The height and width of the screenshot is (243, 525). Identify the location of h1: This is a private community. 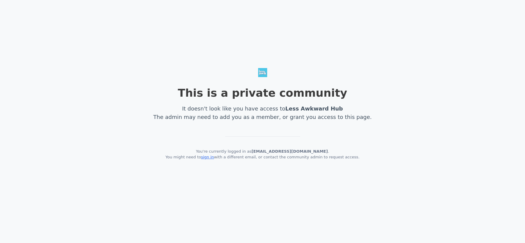
(263, 93).